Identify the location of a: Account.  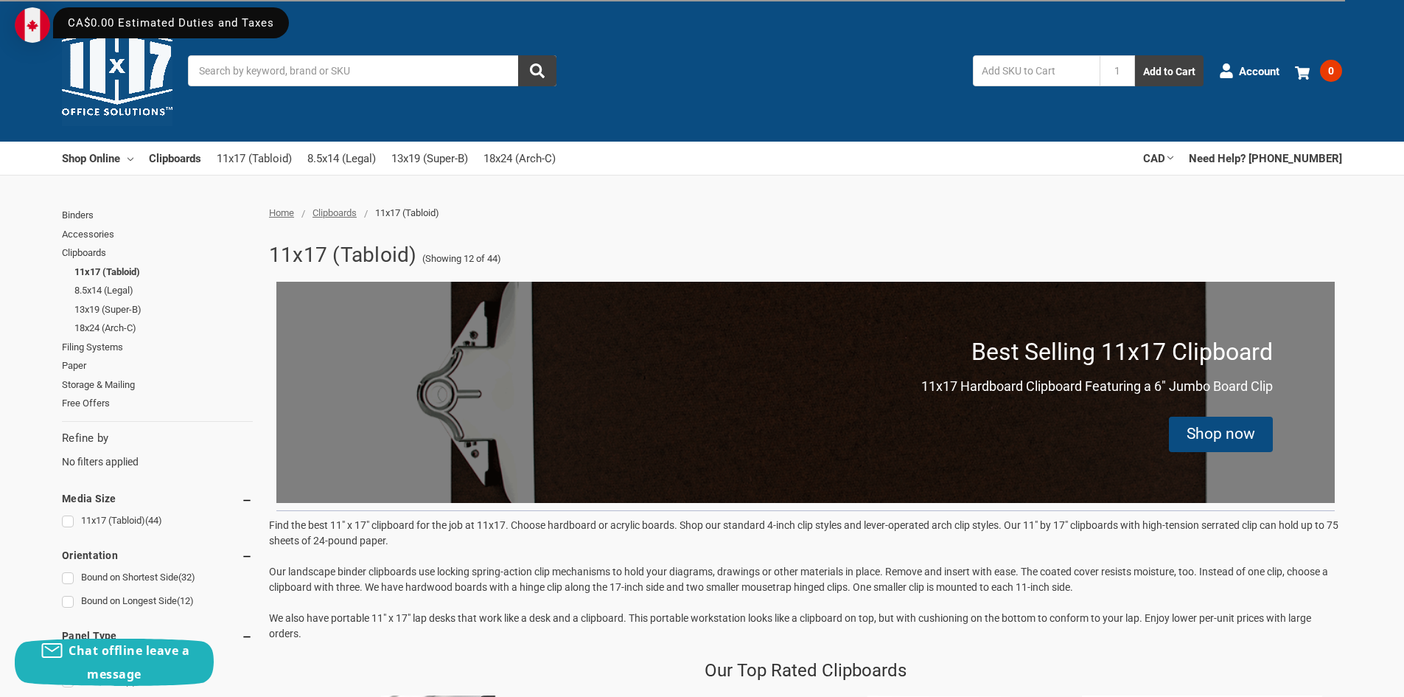
(1249, 71).